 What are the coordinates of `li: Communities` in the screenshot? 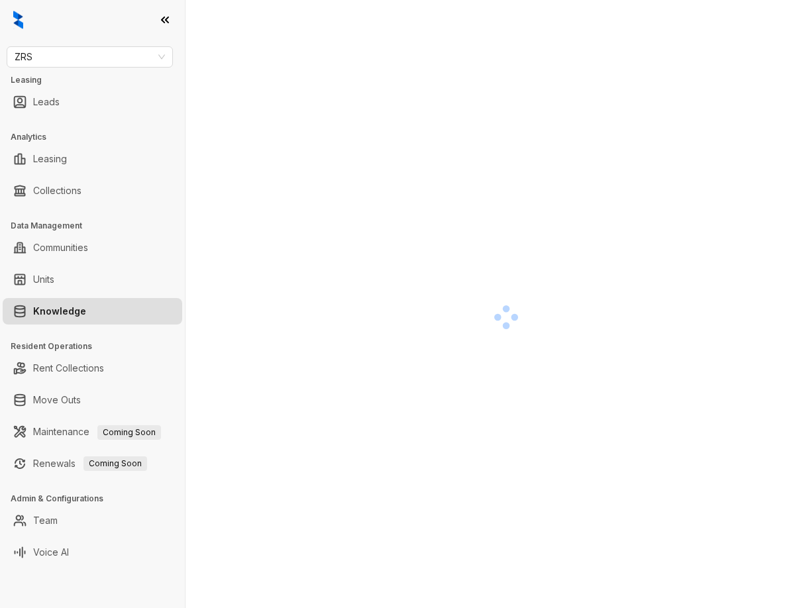 It's located at (92, 248).